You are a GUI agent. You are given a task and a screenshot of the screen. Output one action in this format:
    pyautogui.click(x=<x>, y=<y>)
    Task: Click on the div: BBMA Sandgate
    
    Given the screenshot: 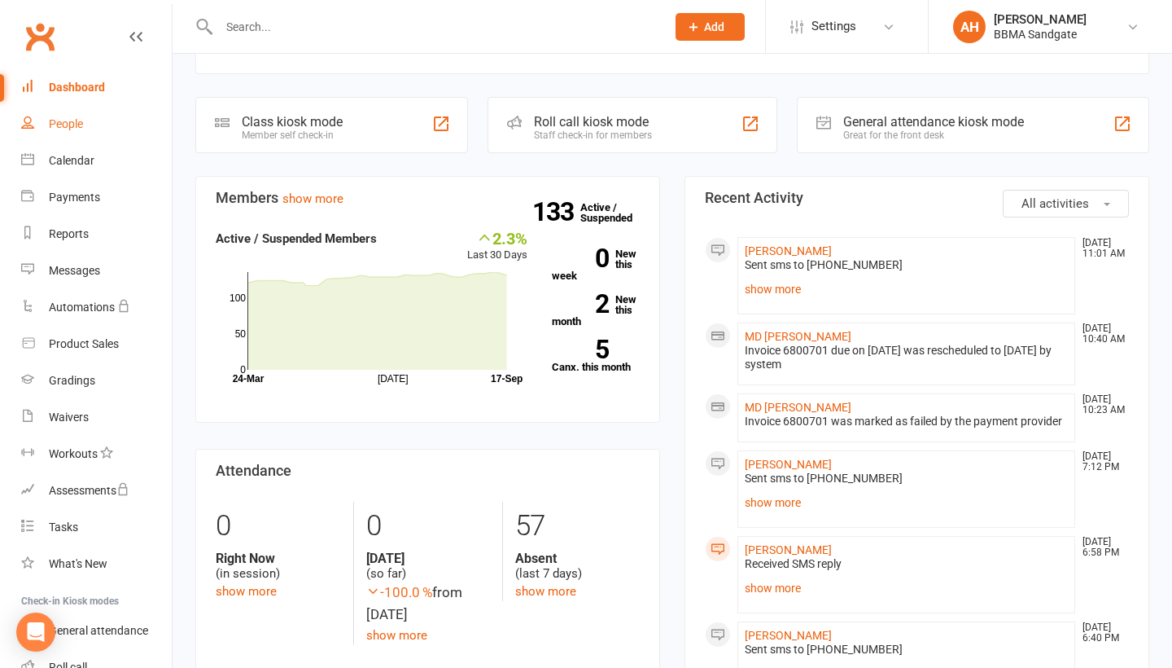 What is the action you would take?
    pyautogui.click(x=1040, y=34)
    